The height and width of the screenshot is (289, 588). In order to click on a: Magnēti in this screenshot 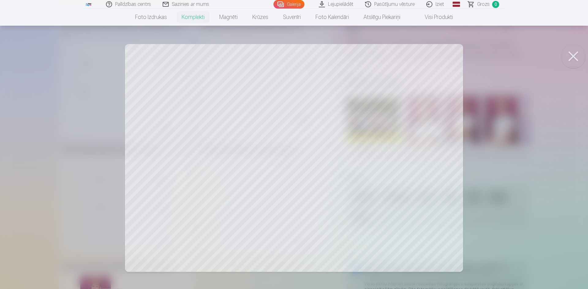, I will do `click(228, 17)`.